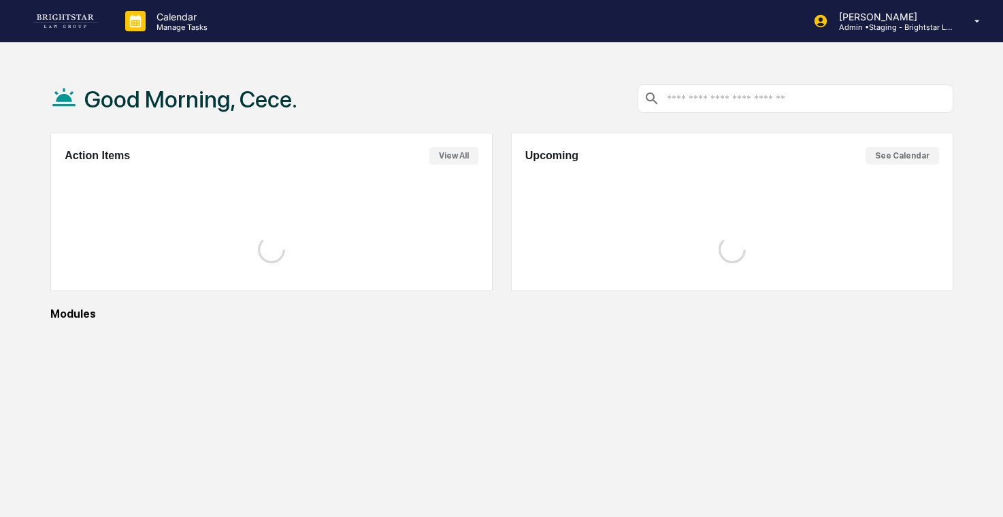 This screenshot has height=517, width=1003. I want to click on img: logo, so click(65, 21).